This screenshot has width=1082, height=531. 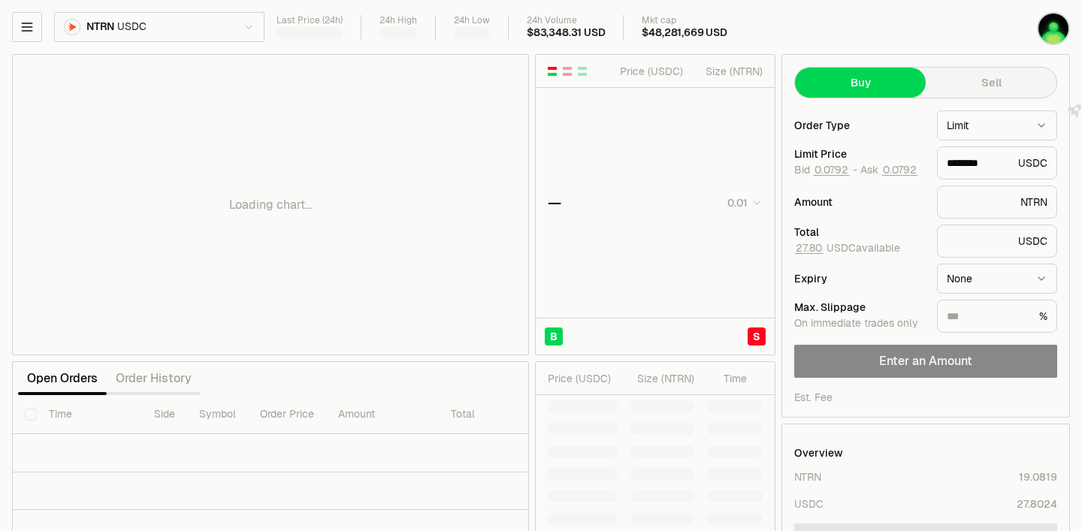 I want to click on div: Expiry, so click(x=859, y=279).